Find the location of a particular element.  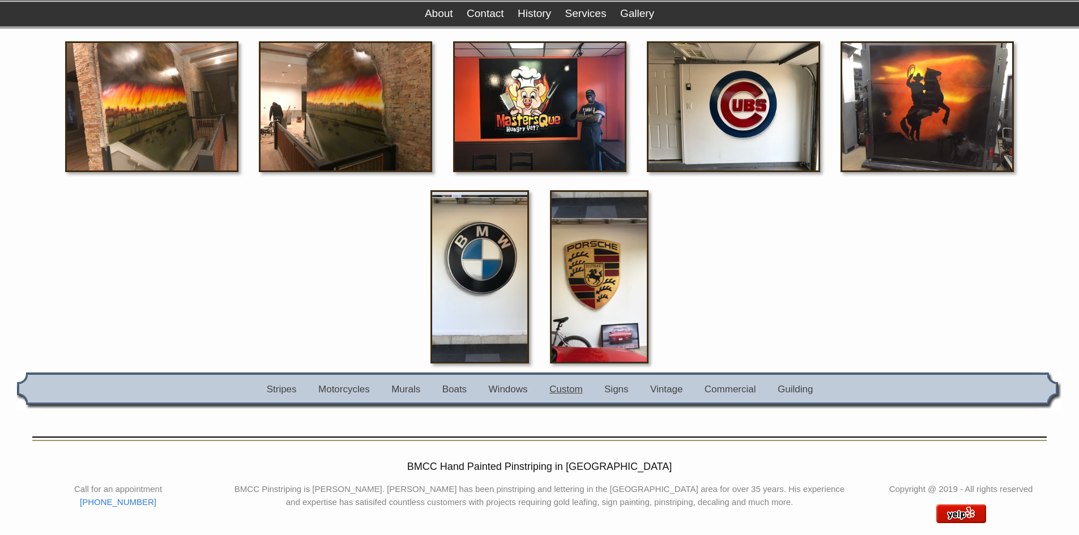

a: Gallery is located at coordinates (637, 13).